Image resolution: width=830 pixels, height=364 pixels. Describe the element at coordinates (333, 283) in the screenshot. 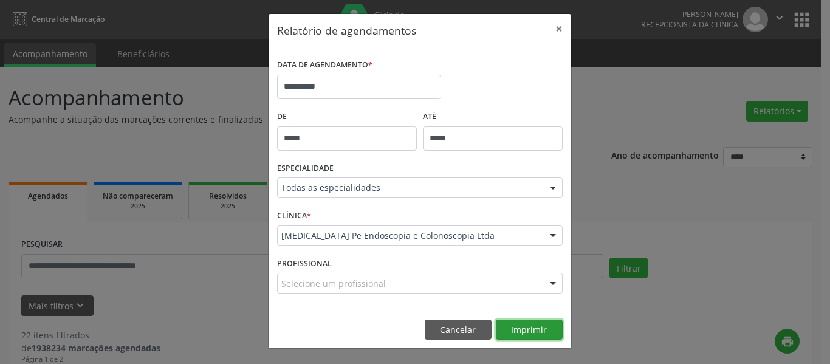

I see `span: Selecione um profissional` at that location.